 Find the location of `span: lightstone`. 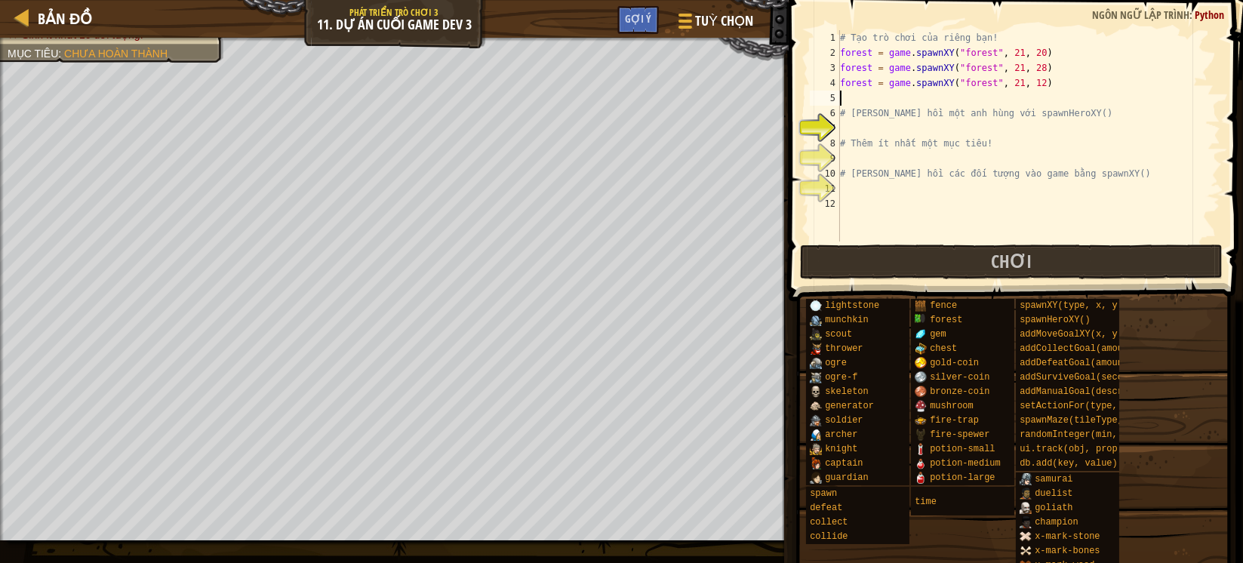

span: lightstone is located at coordinates (852, 306).